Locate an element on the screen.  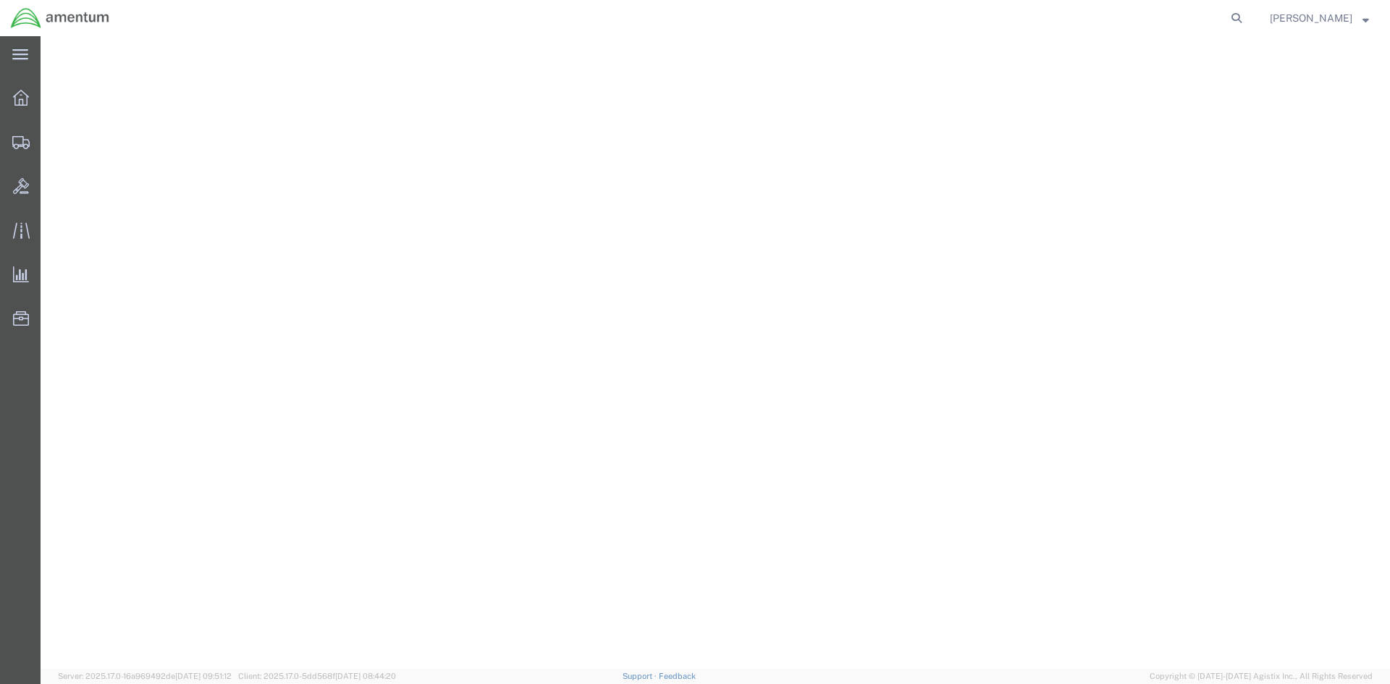
span: Server: 2025.17.0-16a969492de is located at coordinates (145, 676).